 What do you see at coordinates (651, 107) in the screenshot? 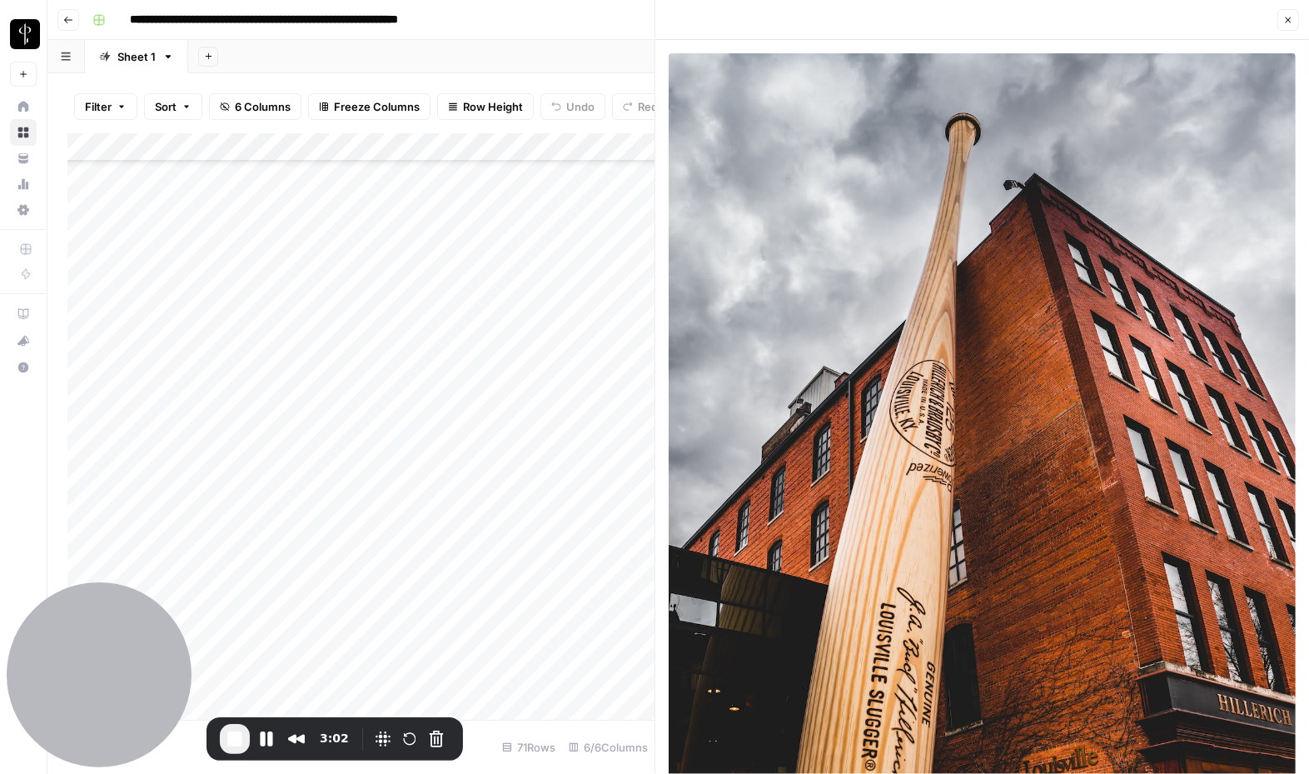
I see `span: Redo` at bounding box center [651, 107].